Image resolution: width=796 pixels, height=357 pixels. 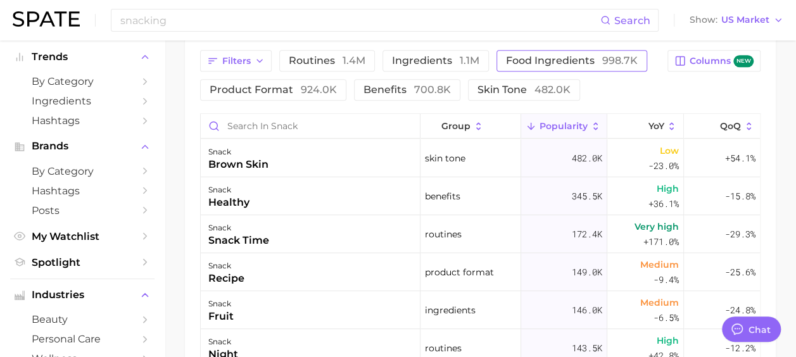 What do you see at coordinates (587, 348) in the screenshot?
I see `span: 143.5k` at bounding box center [587, 348].